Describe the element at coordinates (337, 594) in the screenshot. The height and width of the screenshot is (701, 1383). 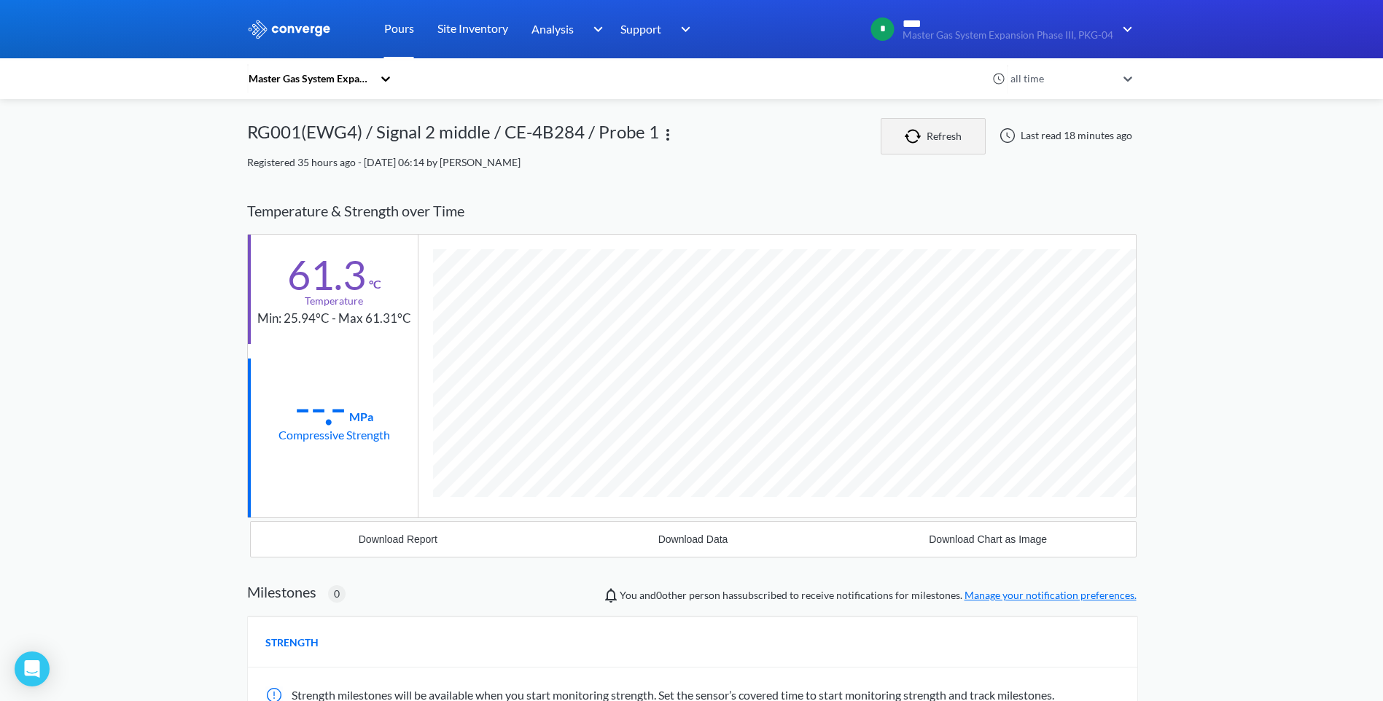
I see `span: 0` at that location.